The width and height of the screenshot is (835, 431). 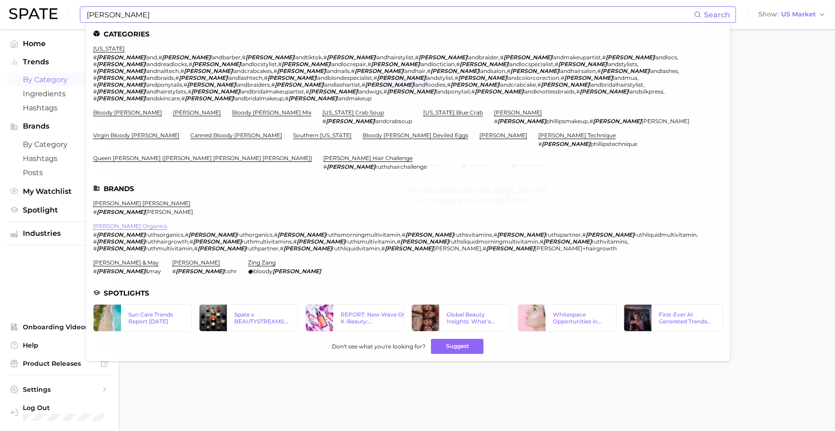 I want to click on span: ruthliquidmultivitamin, so click(x=665, y=235).